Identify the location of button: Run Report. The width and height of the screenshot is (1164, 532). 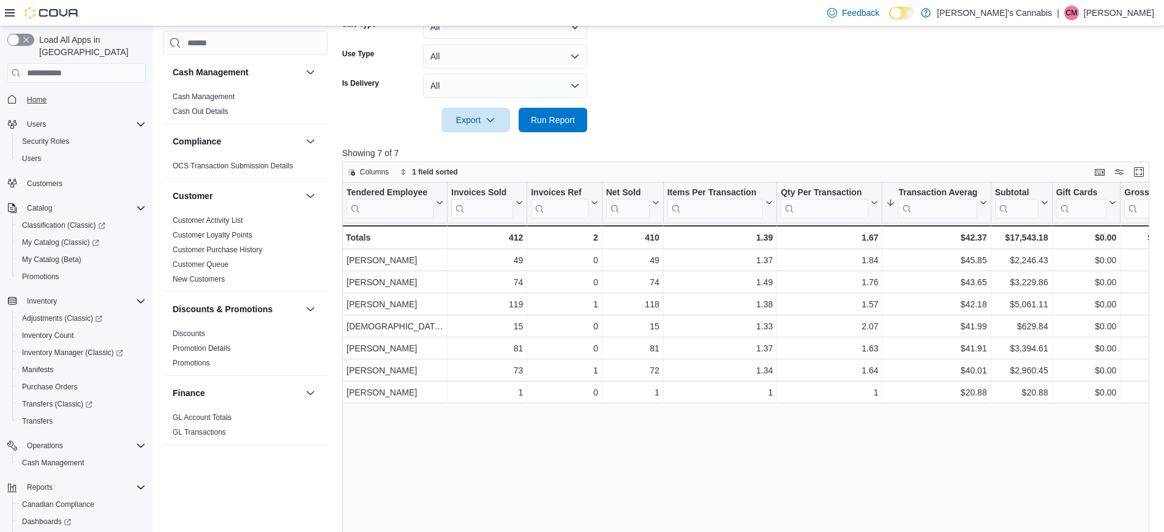
(553, 120).